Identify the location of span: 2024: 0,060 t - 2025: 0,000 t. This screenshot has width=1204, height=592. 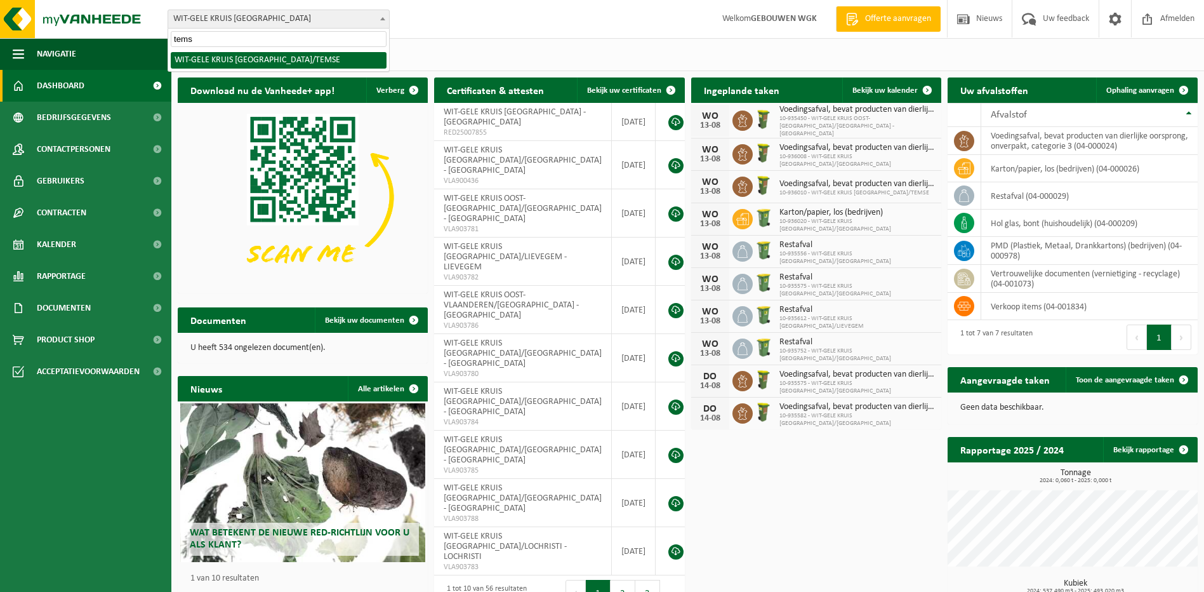
(1076, 481).